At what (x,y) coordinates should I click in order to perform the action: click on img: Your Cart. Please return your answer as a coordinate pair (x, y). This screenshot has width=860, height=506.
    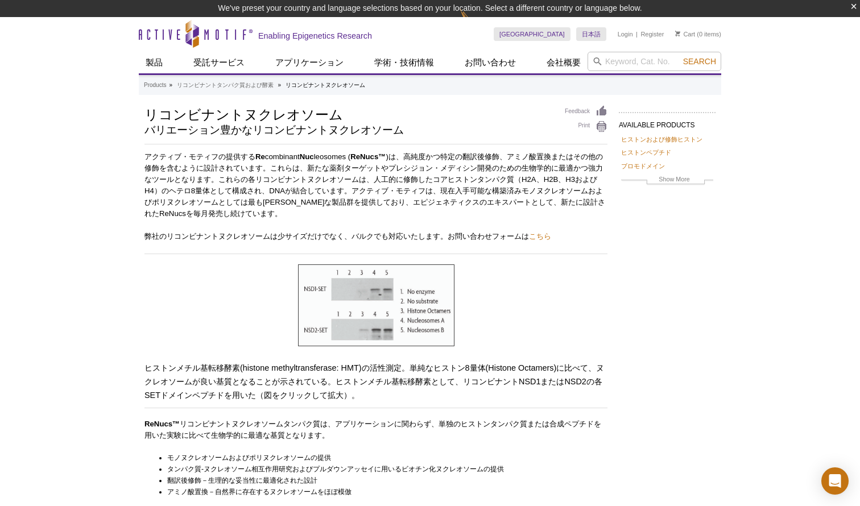
    Looking at the image, I should click on (677, 34).